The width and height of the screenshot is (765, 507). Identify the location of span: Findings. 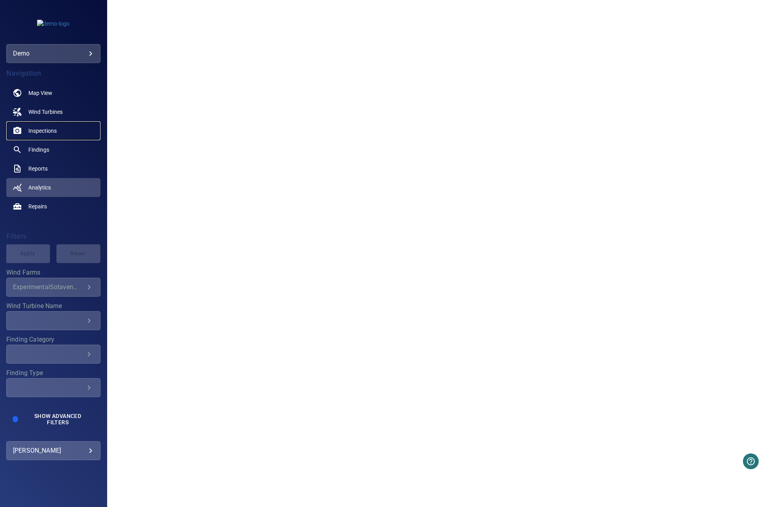
(39, 150).